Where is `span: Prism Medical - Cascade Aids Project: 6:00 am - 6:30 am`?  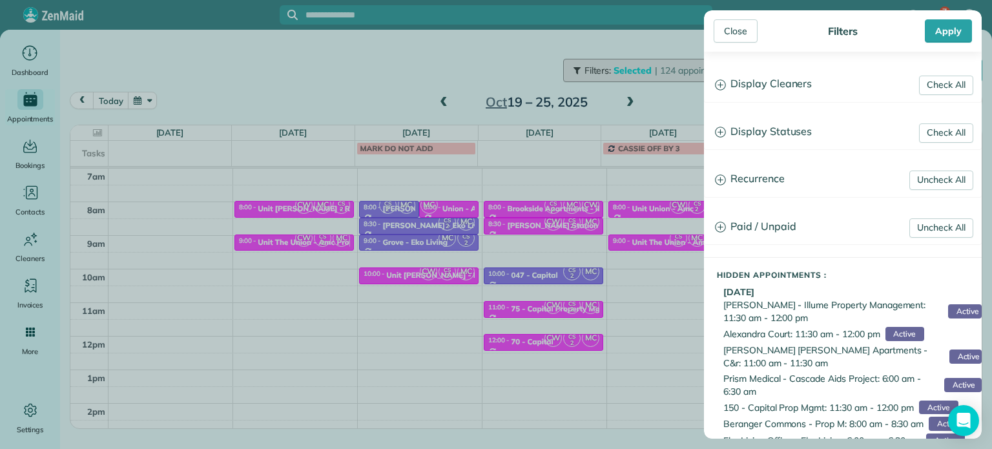
span: Prism Medical - Cascade Aids Project: 6:00 am - 6:30 am is located at coordinates (831, 385).